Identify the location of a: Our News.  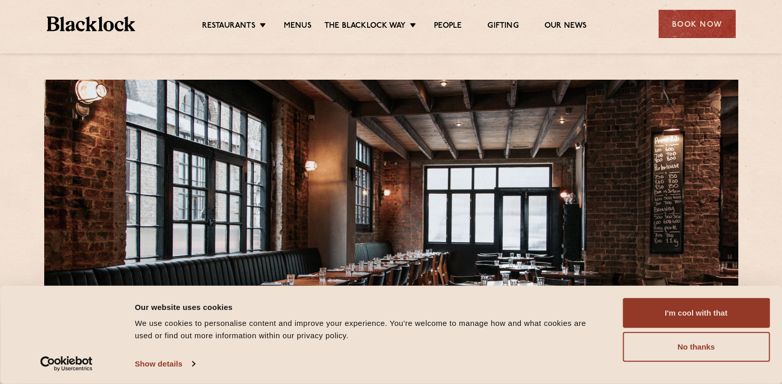
(565, 27).